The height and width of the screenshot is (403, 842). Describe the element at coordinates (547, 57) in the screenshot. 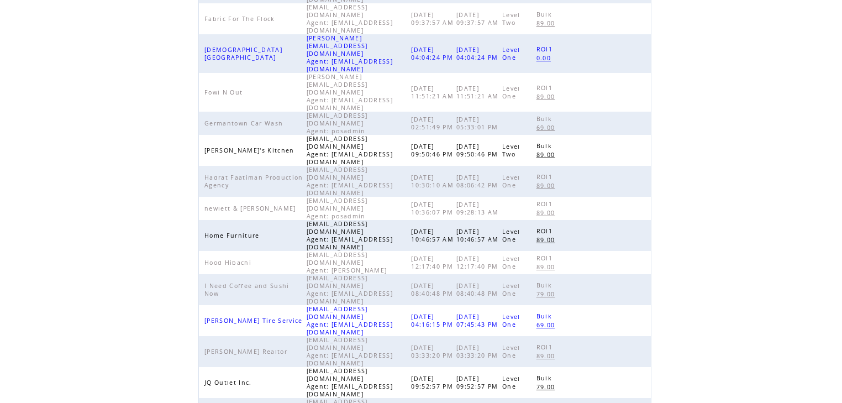

I see `a: 0.00` at that location.